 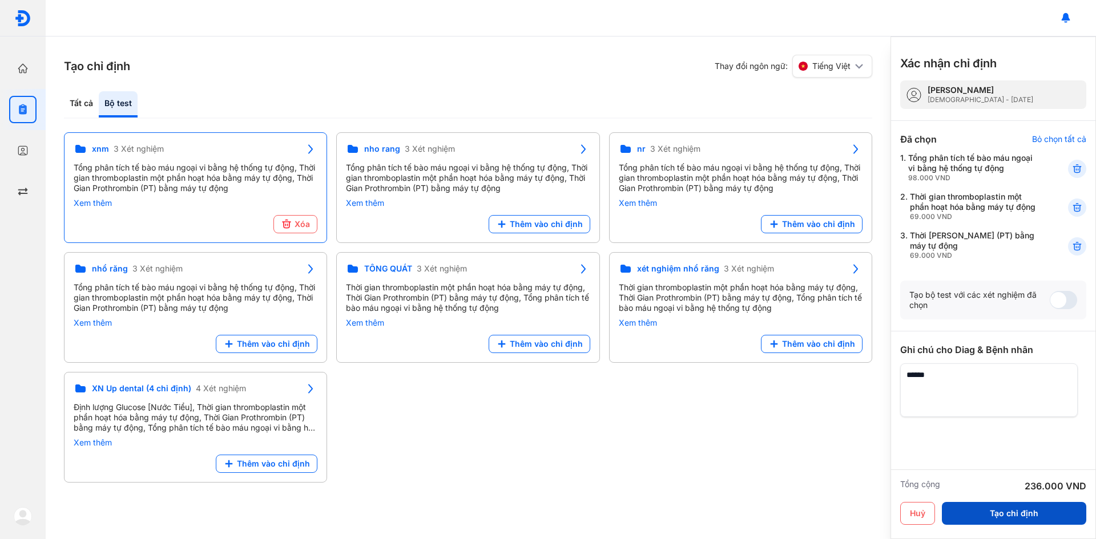 What do you see at coordinates (970, 207) in the screenshot?
I see `div: 2.` at bounding box center [970, 207].